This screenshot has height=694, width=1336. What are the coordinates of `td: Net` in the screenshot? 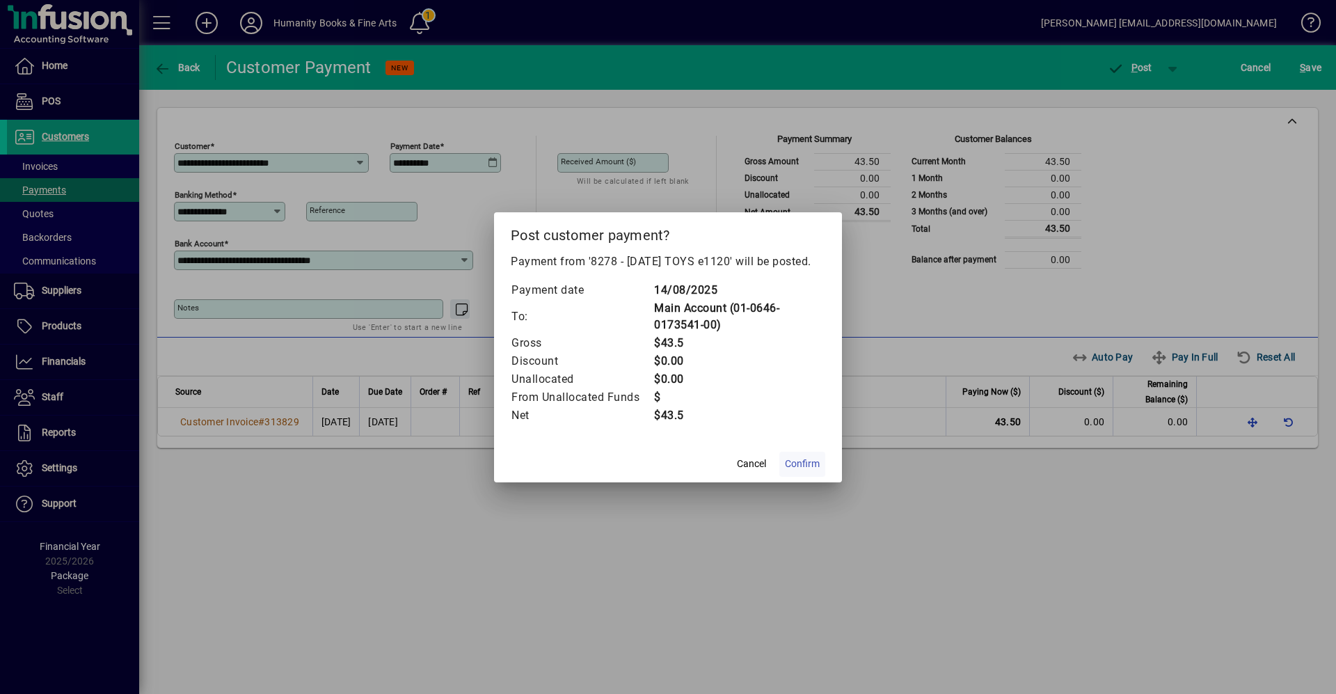 It's located at (582, 415).